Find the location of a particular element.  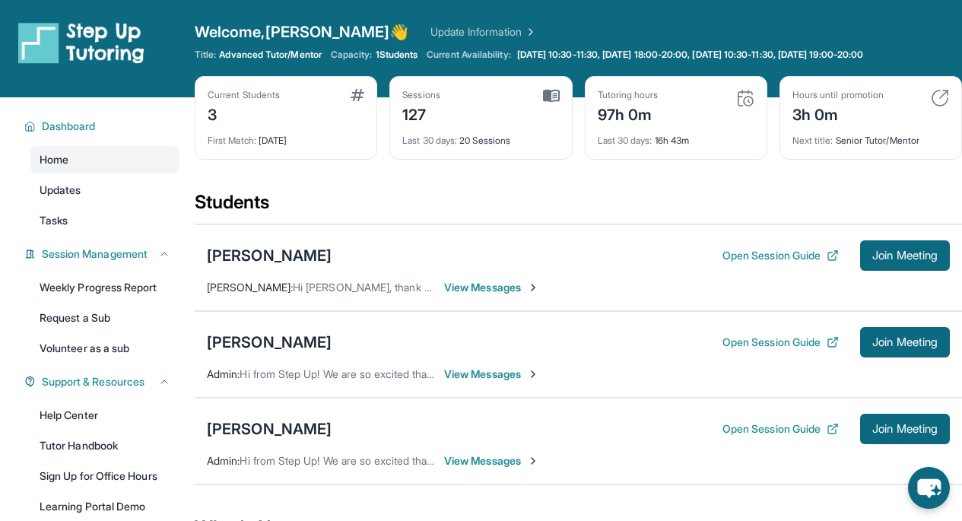

span: Support & Resources is located at coordinates (93, 382).